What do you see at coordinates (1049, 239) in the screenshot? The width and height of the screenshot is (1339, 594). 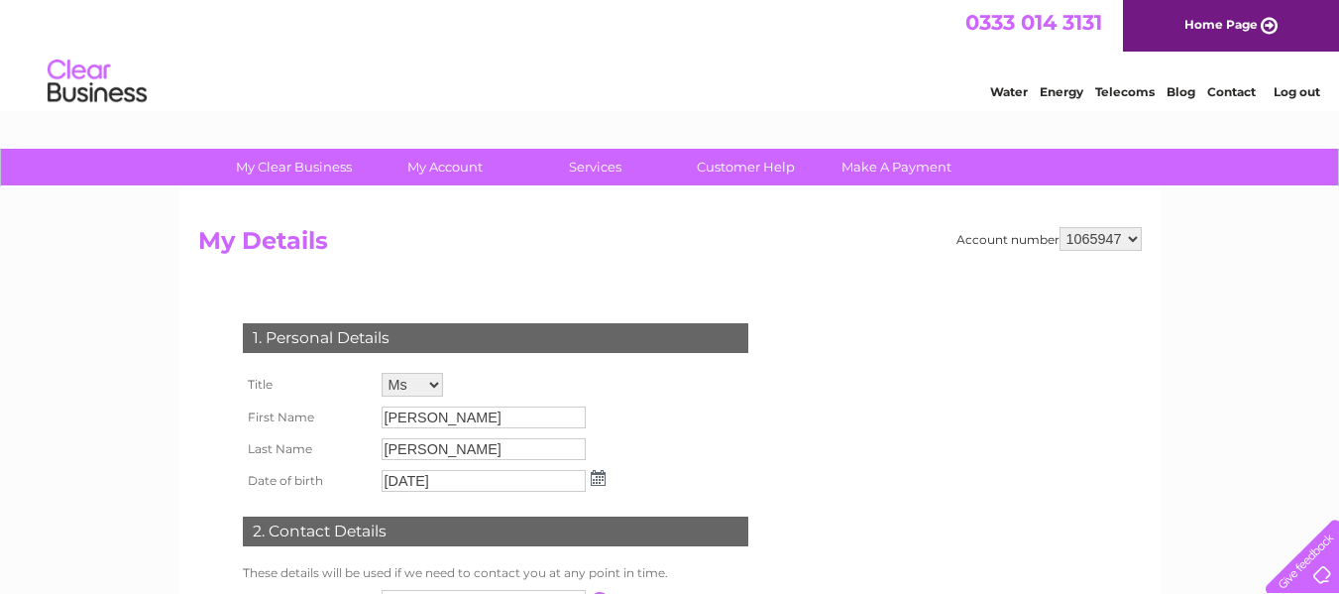 I see `div: Account number` at bounding box center [1049, 239].